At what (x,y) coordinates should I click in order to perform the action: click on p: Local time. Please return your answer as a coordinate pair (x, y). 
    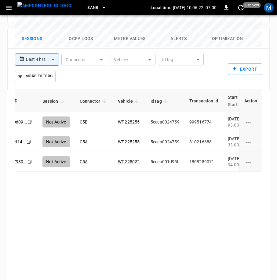
    Looking at the image, I should click on (161, 8).